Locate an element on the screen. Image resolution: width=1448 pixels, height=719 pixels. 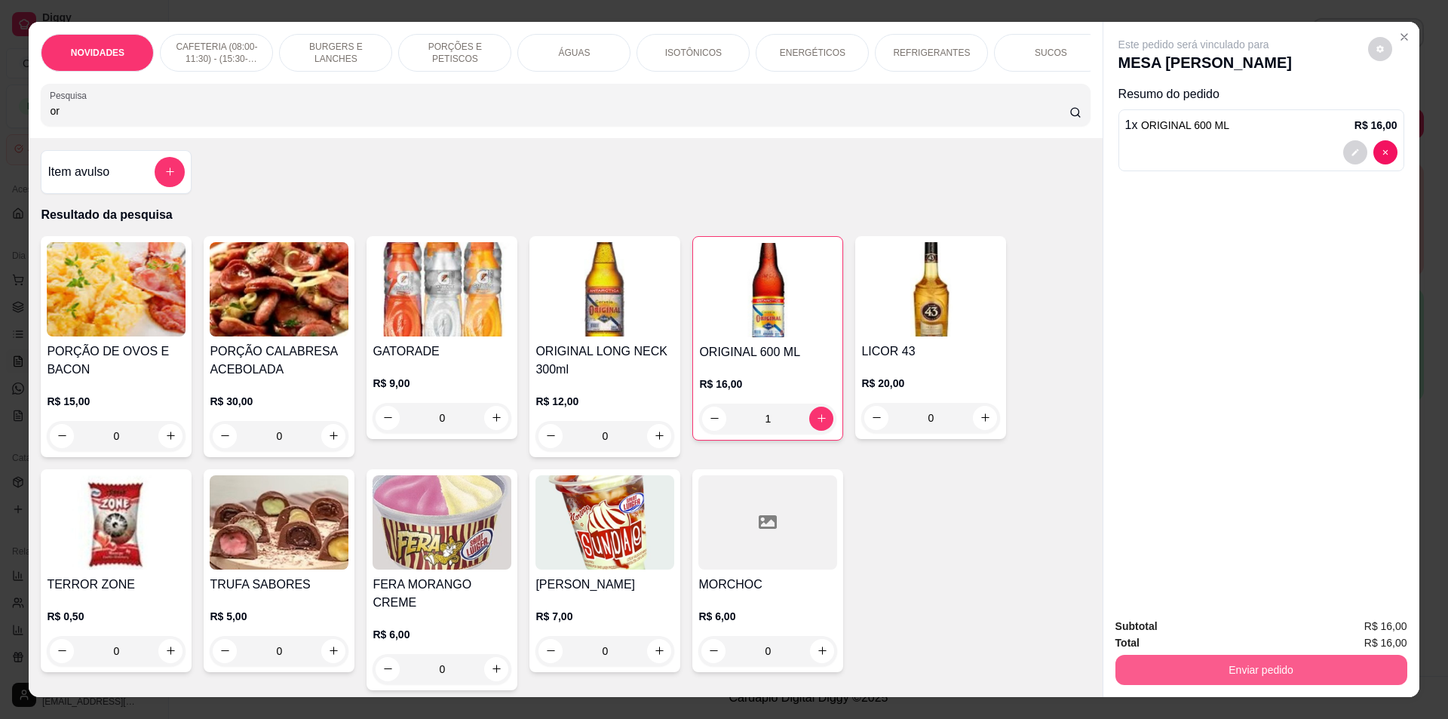
strong: Subtotal is located at coordinates (1136, 626).